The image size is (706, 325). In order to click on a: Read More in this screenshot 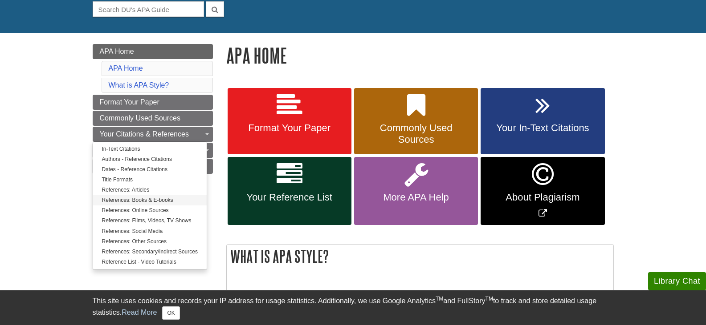, I will do `click(139, 313)`.